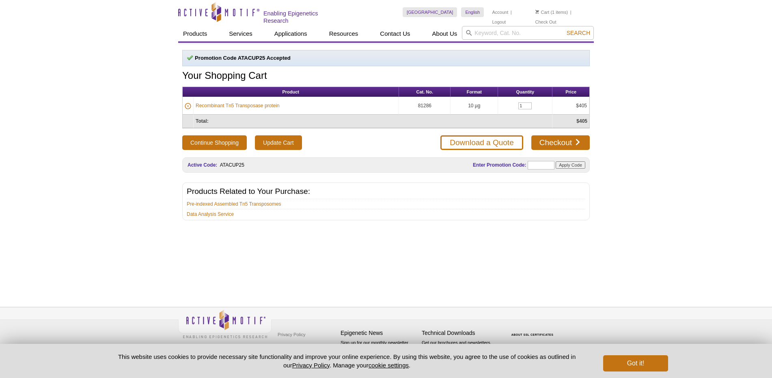 This screenshot has height=378, width=772. What do you see at coordinates (233, 165) in the screenshot?
I see `li: ATACUP25` at bounding box center [233, 165].